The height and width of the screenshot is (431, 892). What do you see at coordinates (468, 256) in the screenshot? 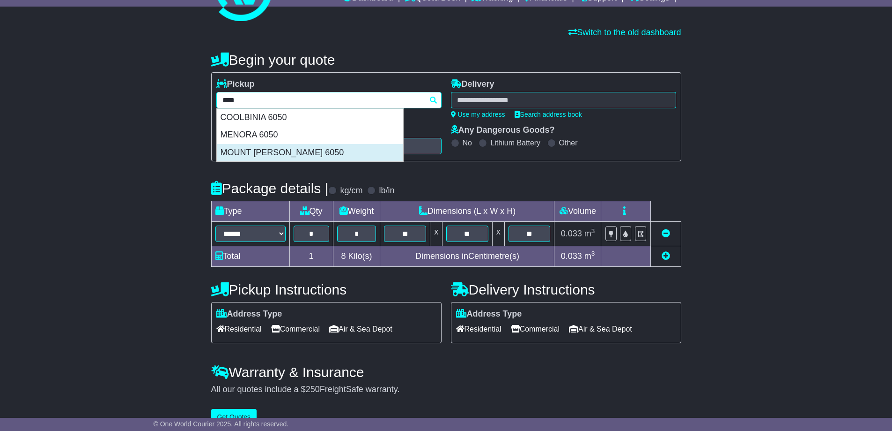
I see `td: Dimensions in Centimetre(s)` at bounding box center [468, 256].